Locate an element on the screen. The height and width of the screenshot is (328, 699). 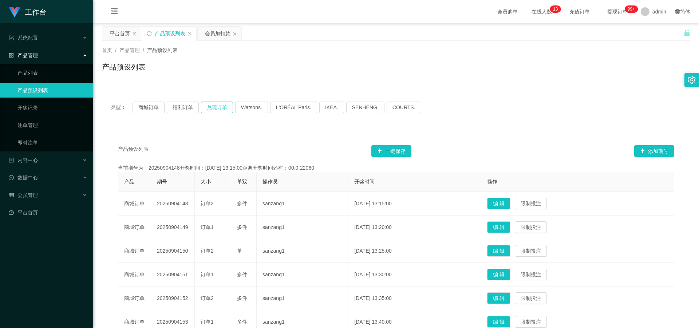
i: 图标: table is located at coordinates (11, 195).